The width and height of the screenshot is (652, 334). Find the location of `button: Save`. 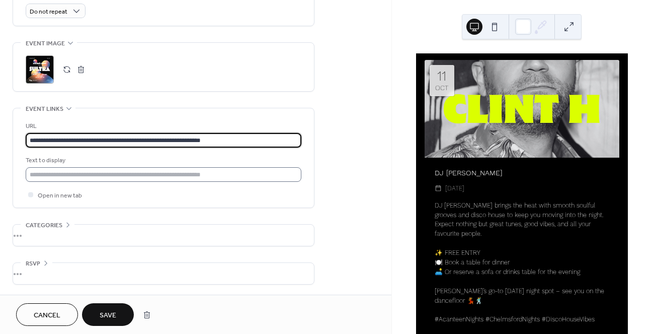

button: Save is located at coordinates (108, 314).